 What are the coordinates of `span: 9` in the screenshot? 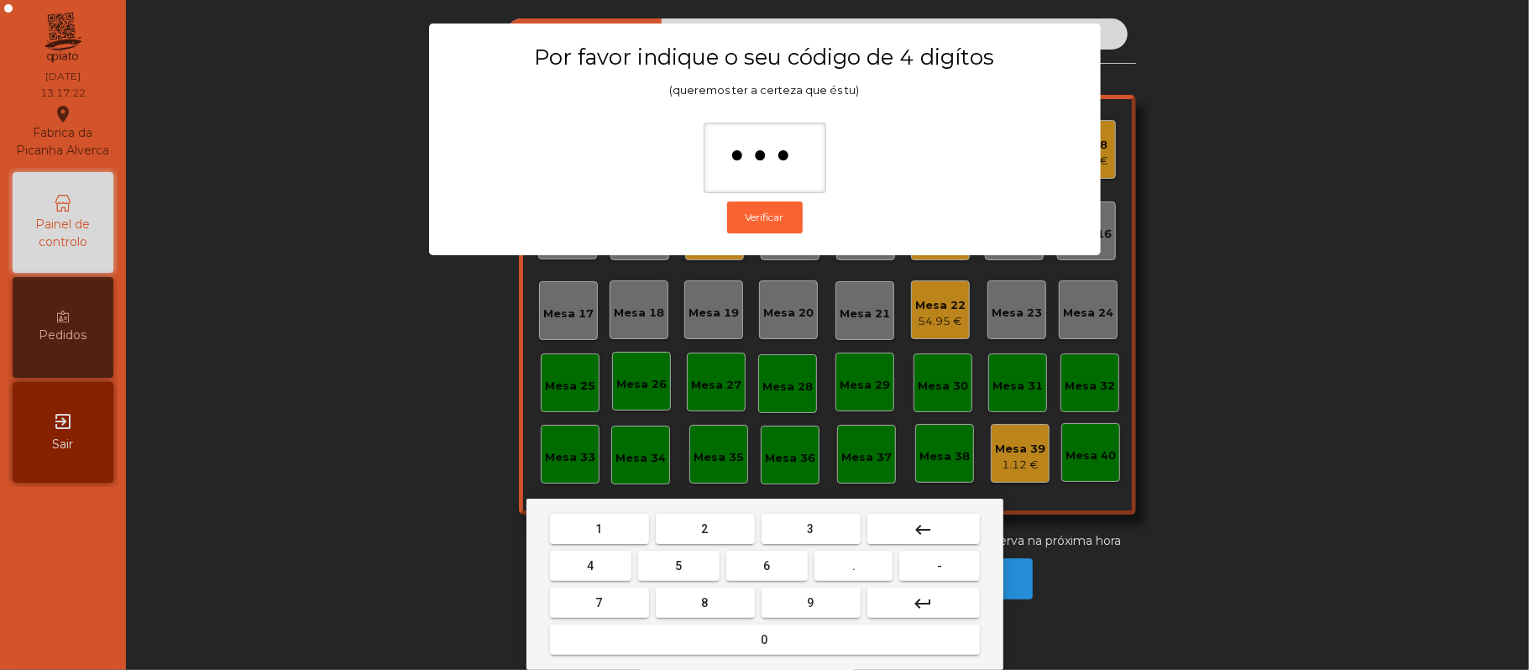 It's located at (811, 603).